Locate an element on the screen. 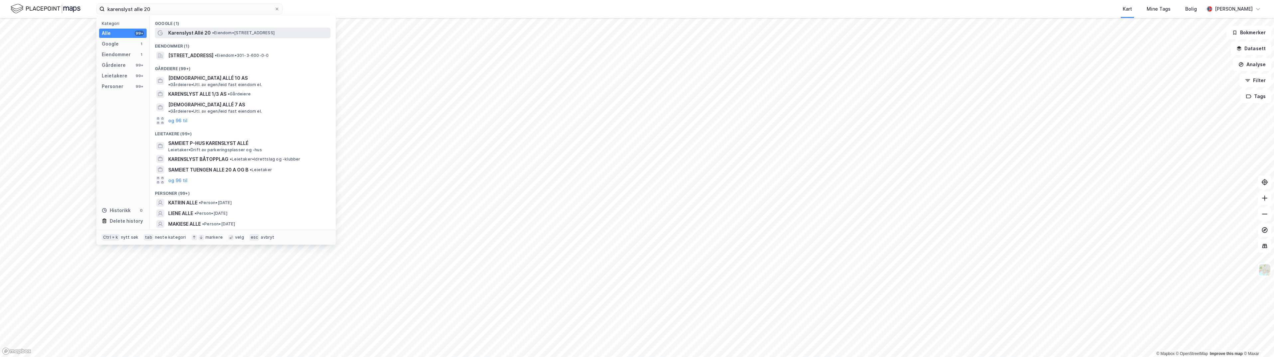 The image size is (1274, 357). div: Personer (99+) is located at coordinates (243, 192).